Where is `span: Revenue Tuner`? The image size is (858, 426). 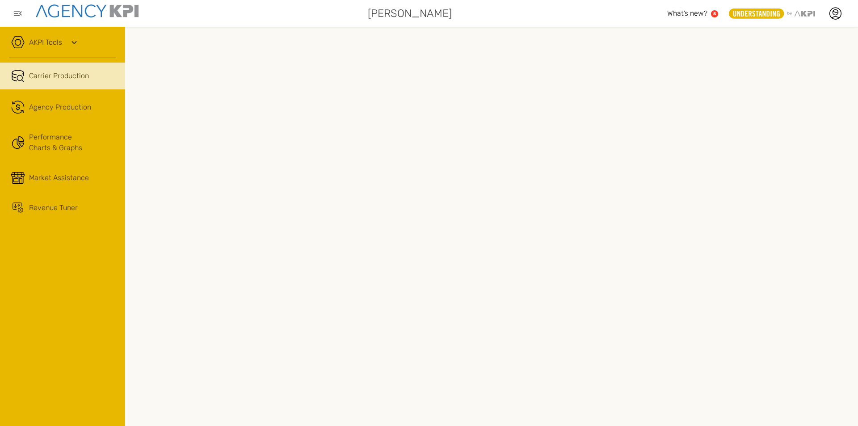
span: Revenue Tuner is located at coordinates (53, 208).